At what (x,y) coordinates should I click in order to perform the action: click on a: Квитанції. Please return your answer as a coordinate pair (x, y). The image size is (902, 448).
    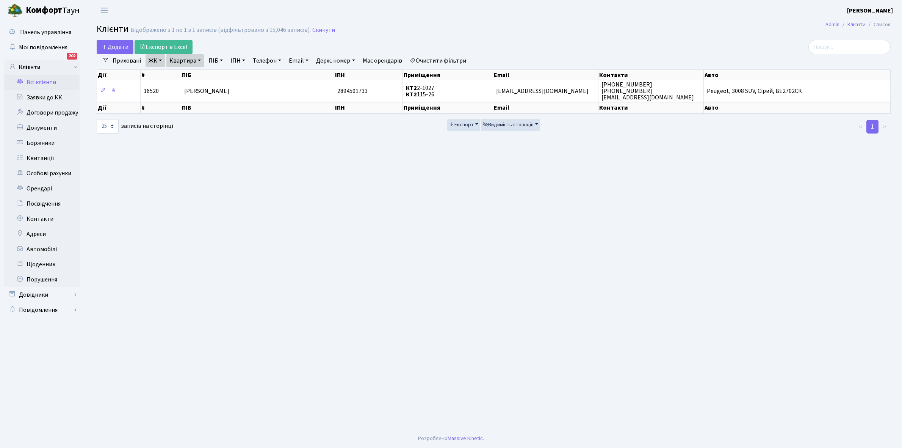
    Looking at the image, I should click on (42, 158).